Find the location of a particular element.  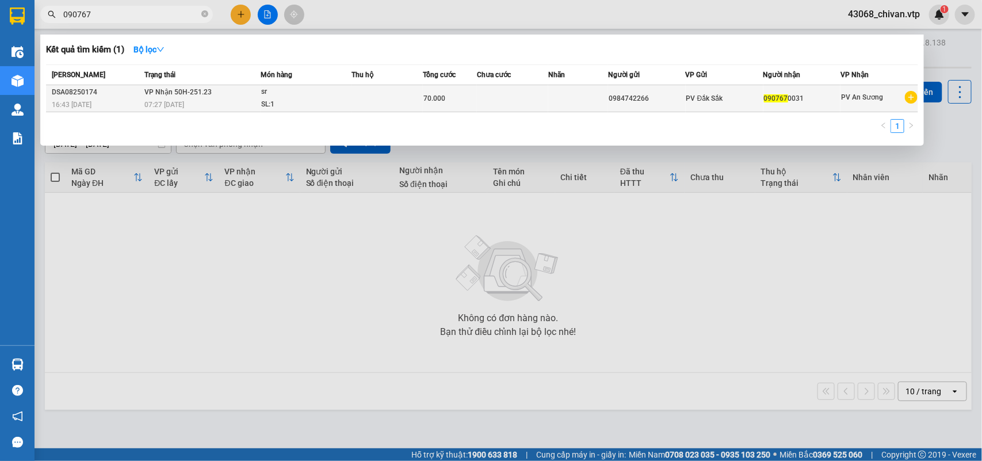

img: solution-icon is located at coordinates (17, 138).